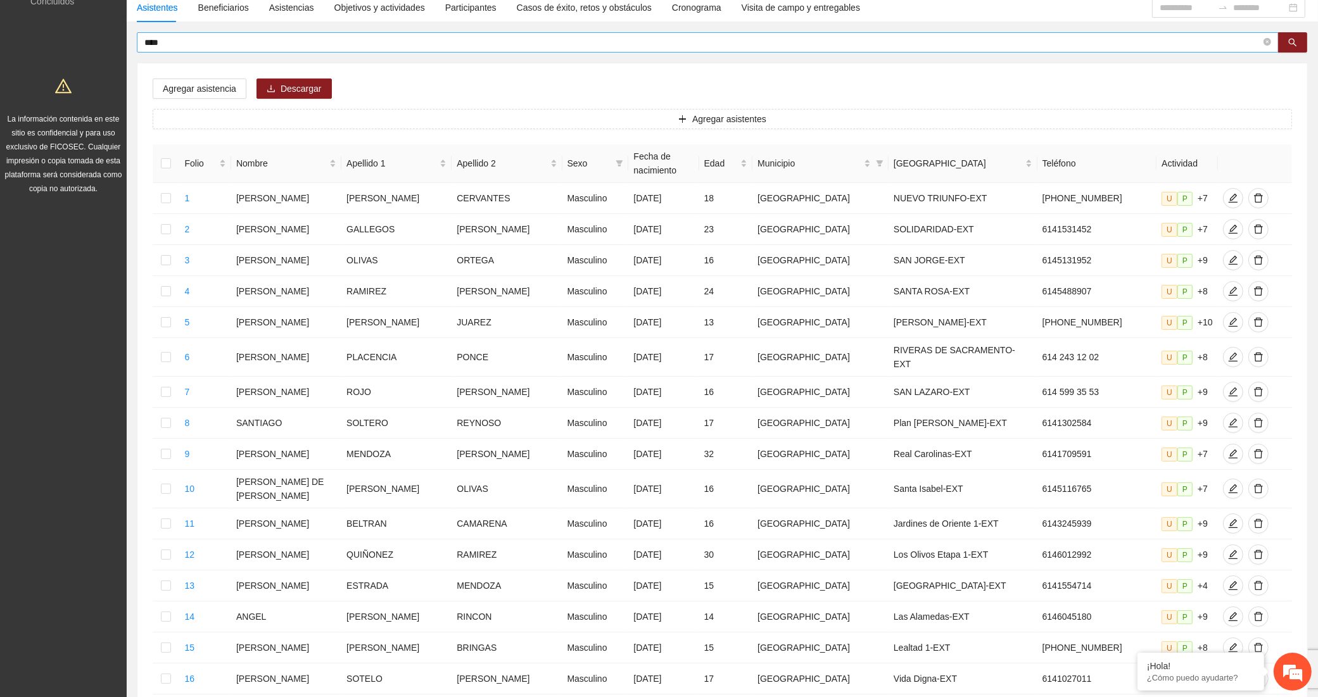 The image size is (1318, 697). I want to click on td: 23, so click(726, 229).